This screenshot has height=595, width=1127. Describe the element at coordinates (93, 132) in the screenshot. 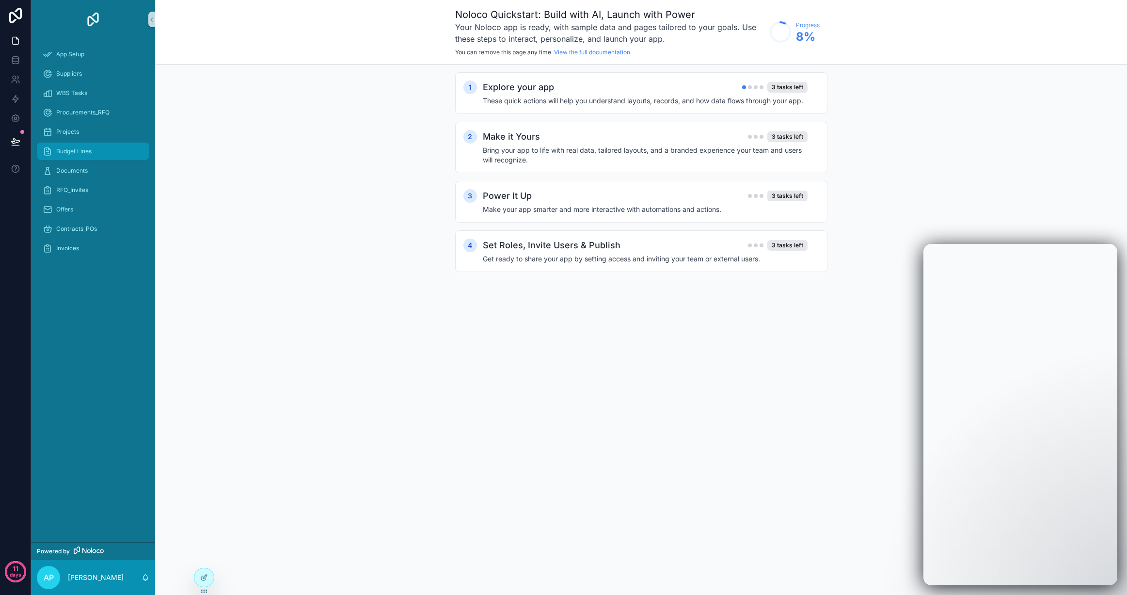

I see `a: Projects` at that location.